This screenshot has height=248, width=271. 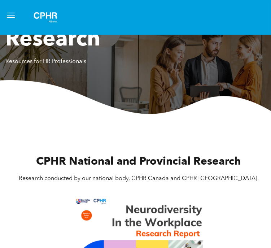 I want to click on img: A white background with a few lines on it, so click(x=45, y=17).